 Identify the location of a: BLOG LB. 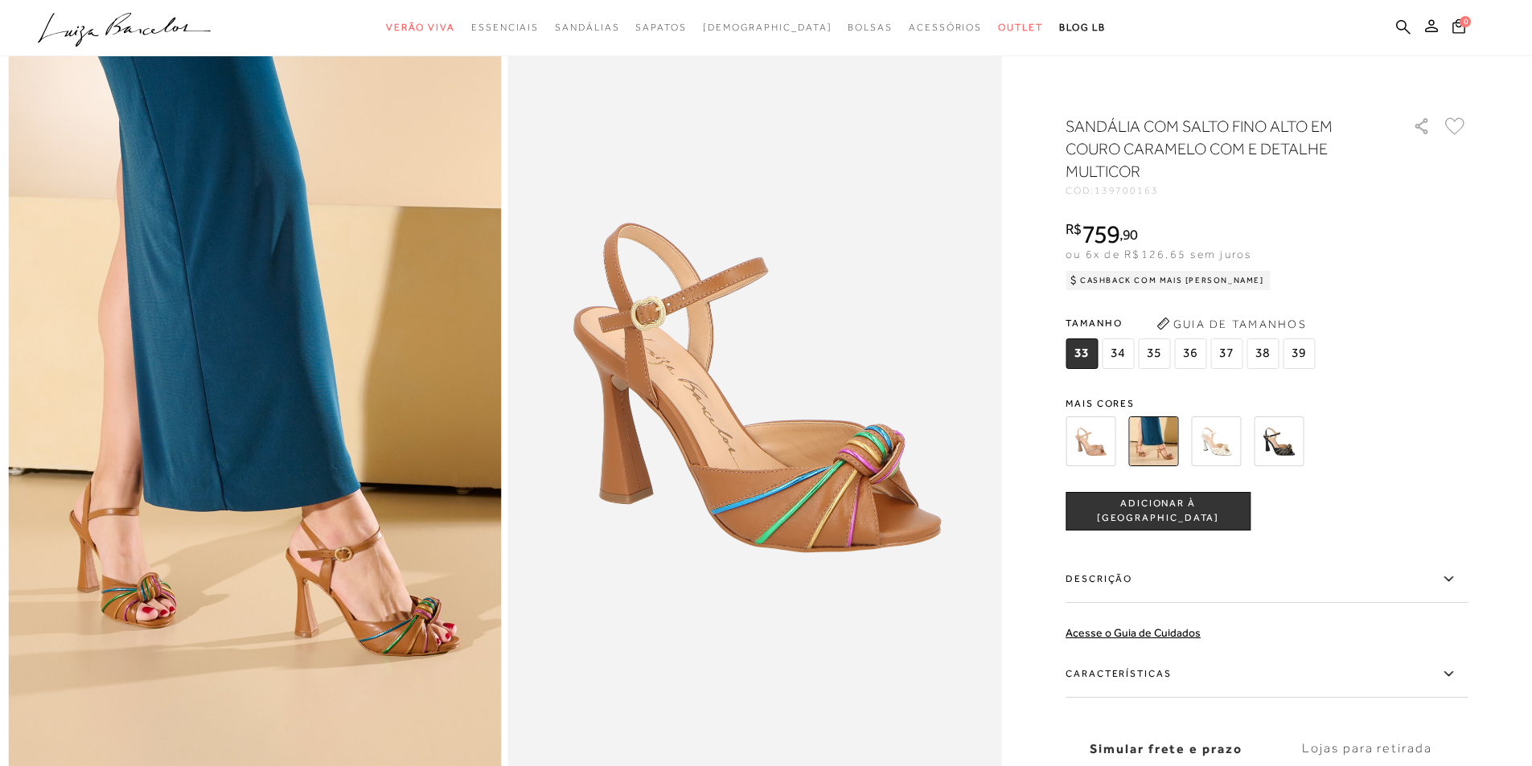
(1082, 27).